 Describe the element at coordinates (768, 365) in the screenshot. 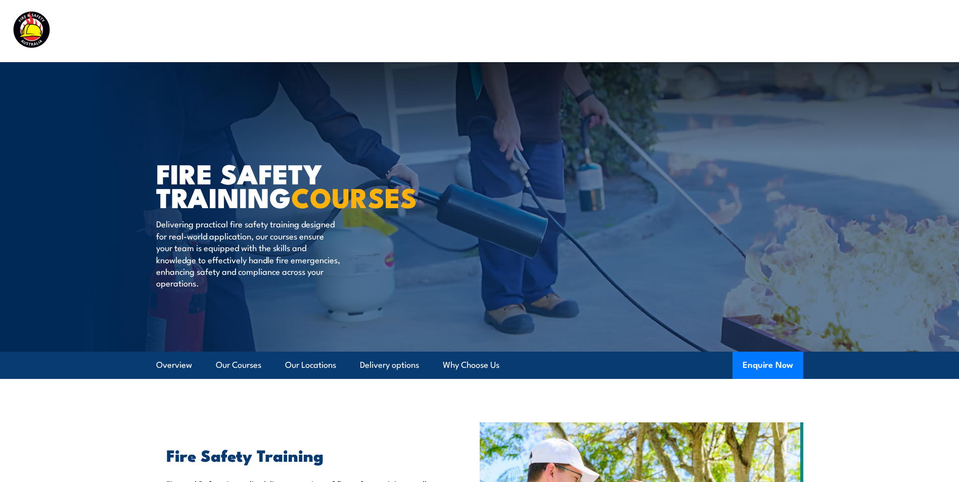

I see `button: Enquire Now` at that location.